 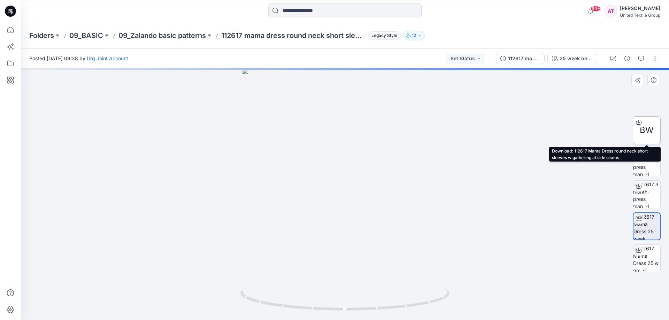 I want to click on p: Folders, so click(x=41, y=36).